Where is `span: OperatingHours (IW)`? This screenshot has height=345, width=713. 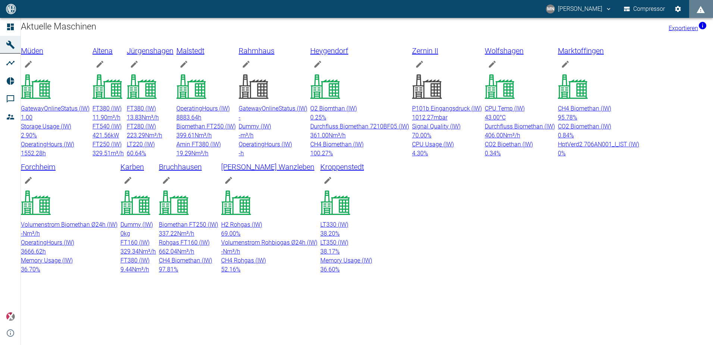
span: OperatingHours (IW) is located at coordinates (265, 144).